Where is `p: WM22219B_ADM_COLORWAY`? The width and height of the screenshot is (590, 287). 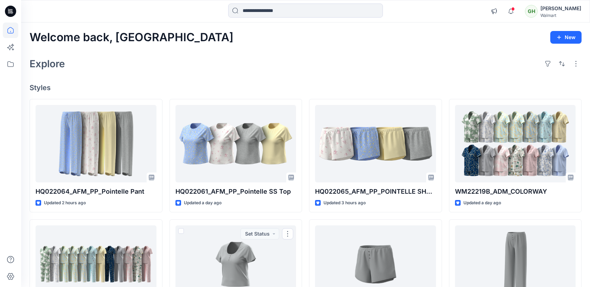
p: WM22219B_ADM_COLORWAY is located at coordinates (516, 191).